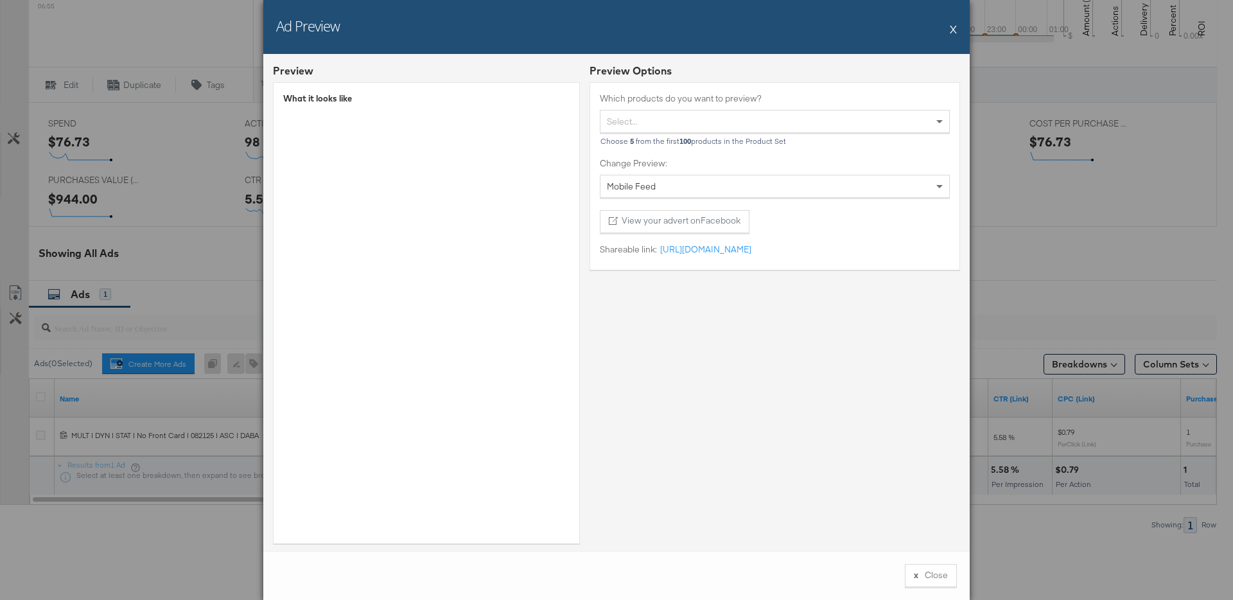  Describe the element at coordinates (628, 249) in the screenshot. I see `label: Shareable link:` at that location.